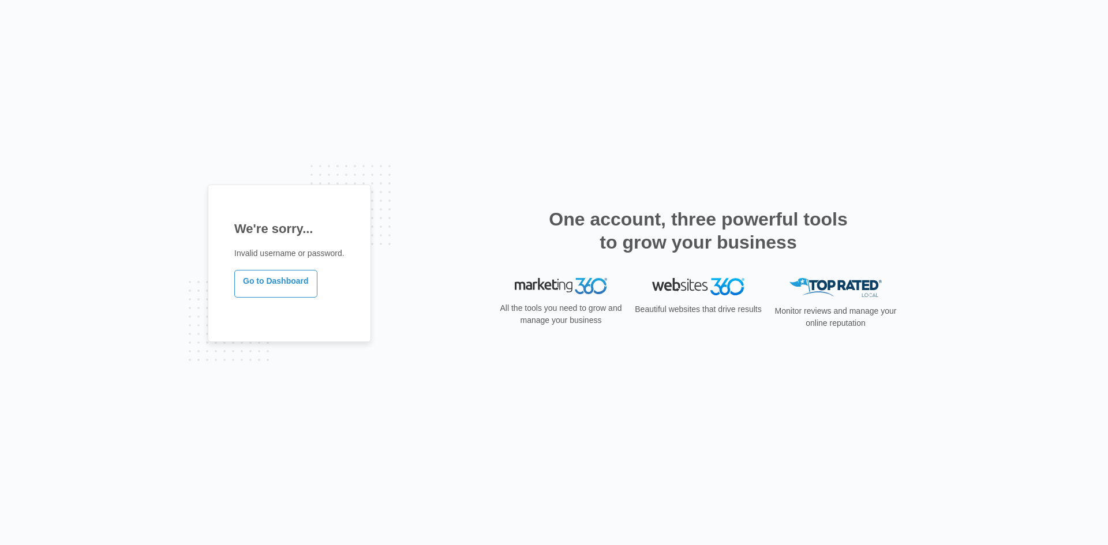 The height and width of the screenshot is (545, 1108). What do you see at coordinates (289, 228) in the screenshot?
I see `h1: We're sorry...` at bounding box center [289, 228].